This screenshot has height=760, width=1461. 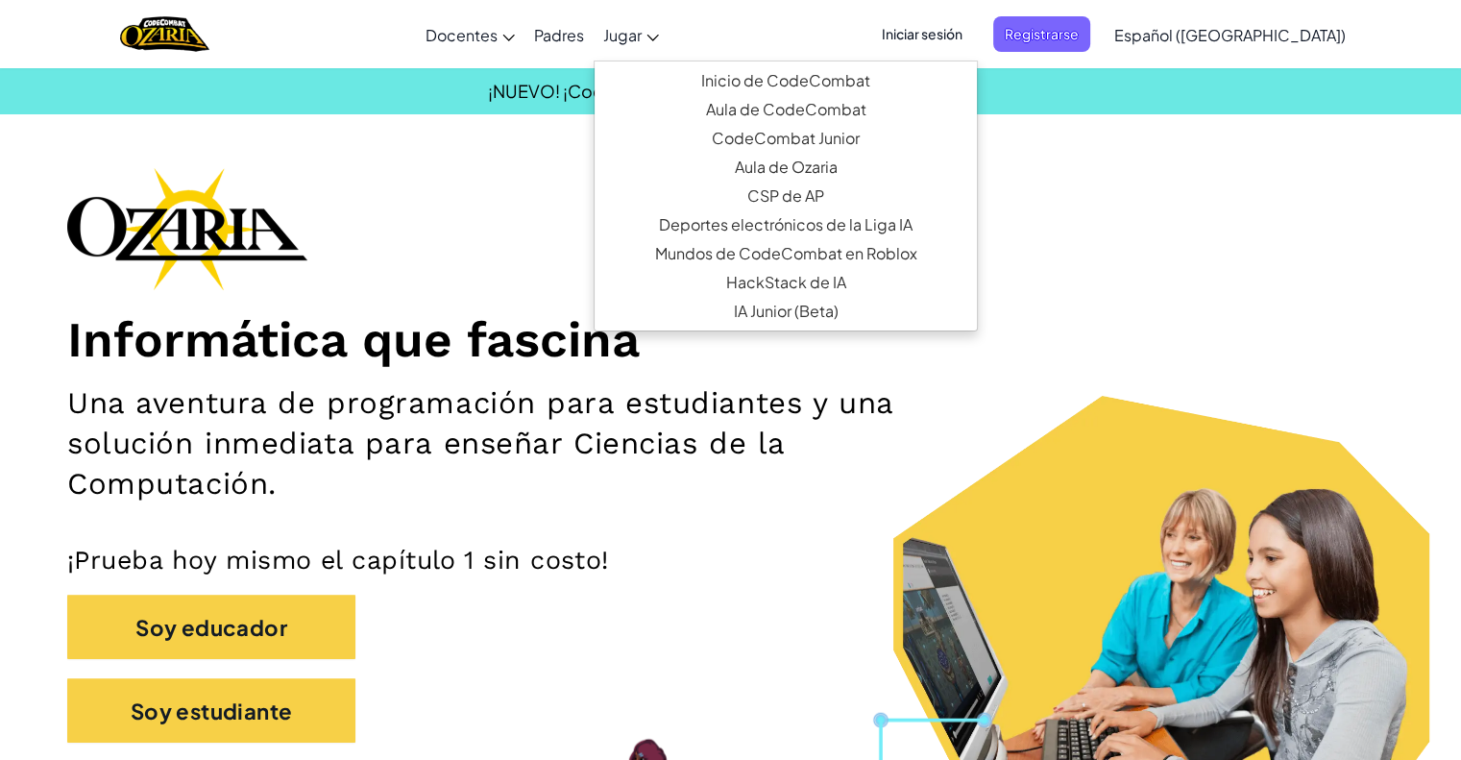 I want to click on button: Soy estudiante, so click(x=211, y=710).